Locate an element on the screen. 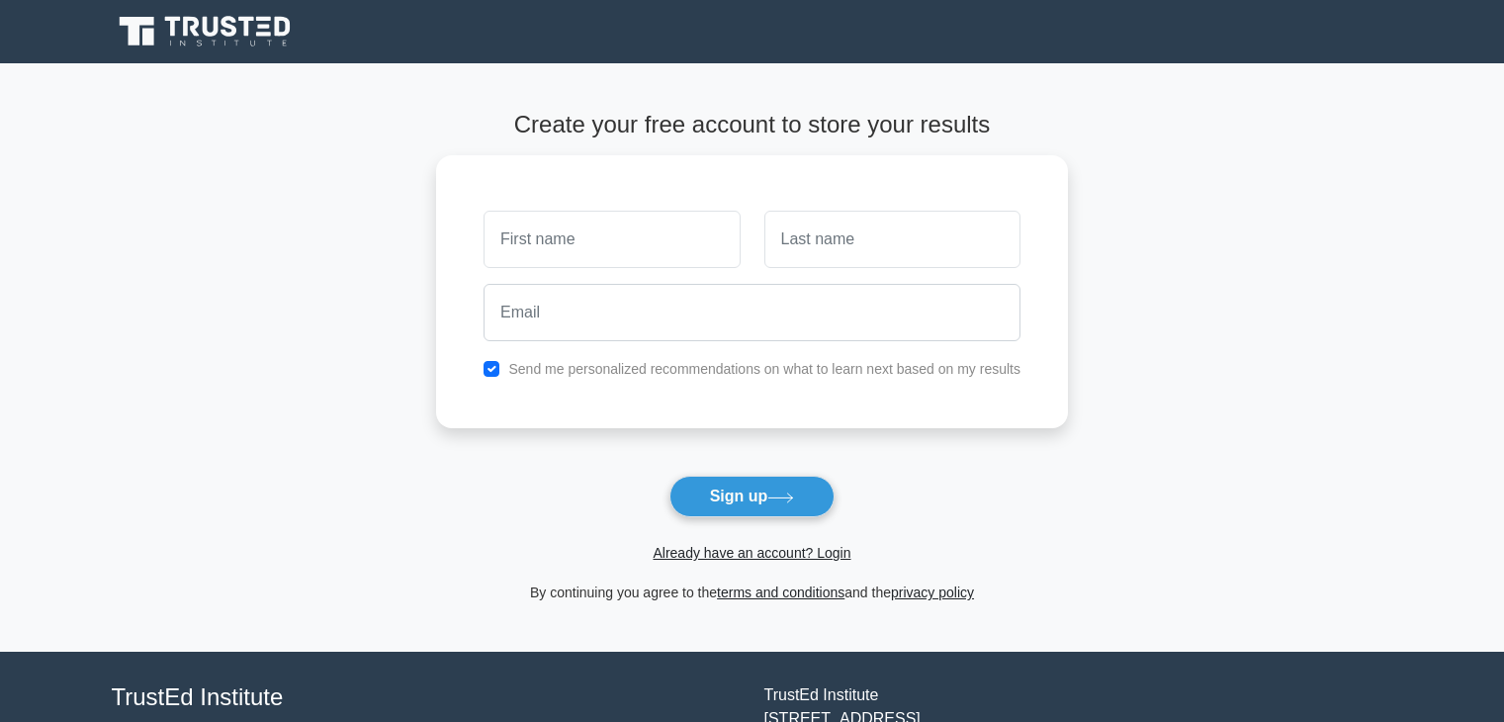 The width and height of the screenshot is (1504, 722). div: By continuing you agree to the and the is located at coordinates (752, 592).